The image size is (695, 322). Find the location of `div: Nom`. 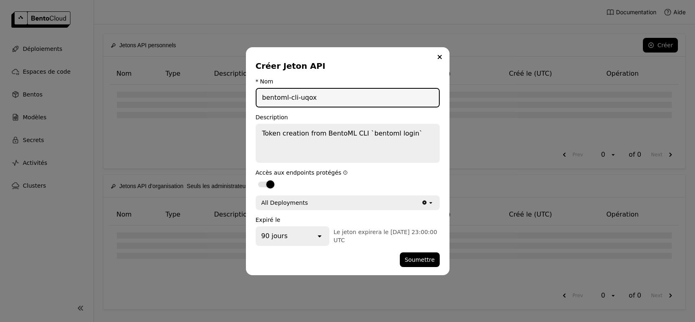

div: Nom is located at coordinates (267, 81).